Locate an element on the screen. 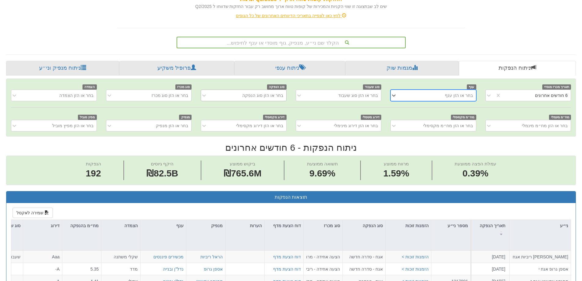 The width and height of the screenshot is (582, 281). div: 6 חודשים אחרונים is located at coordinates (551, 95).